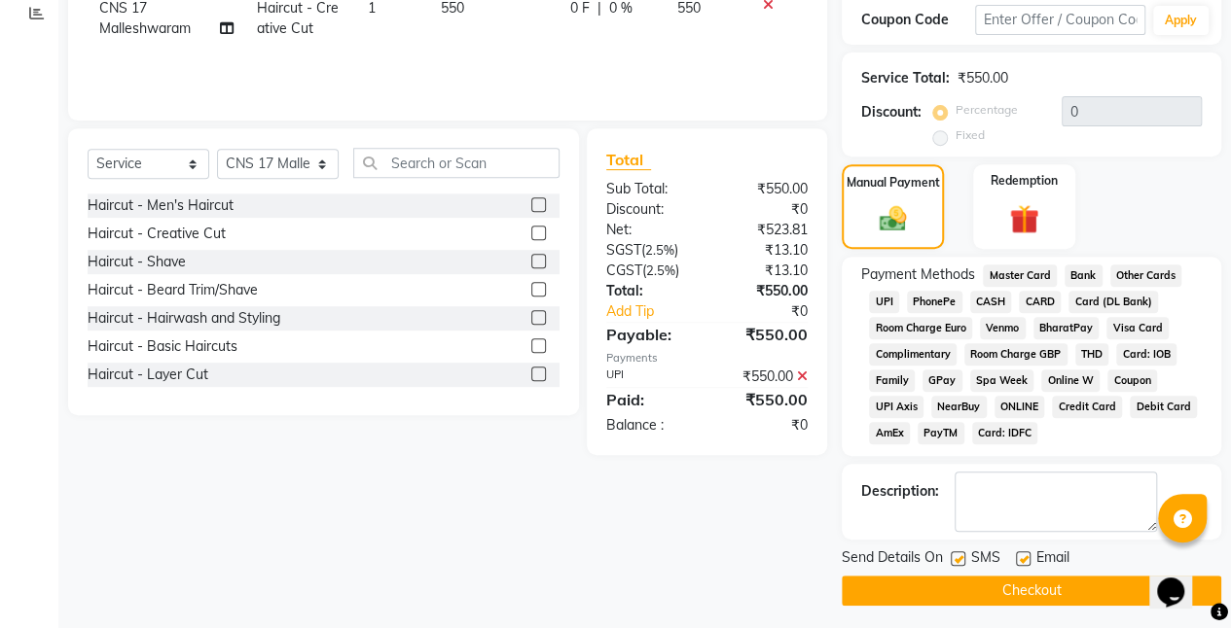 The image size is (1231, 628). I want to click on span: Family, so click(891, 380).